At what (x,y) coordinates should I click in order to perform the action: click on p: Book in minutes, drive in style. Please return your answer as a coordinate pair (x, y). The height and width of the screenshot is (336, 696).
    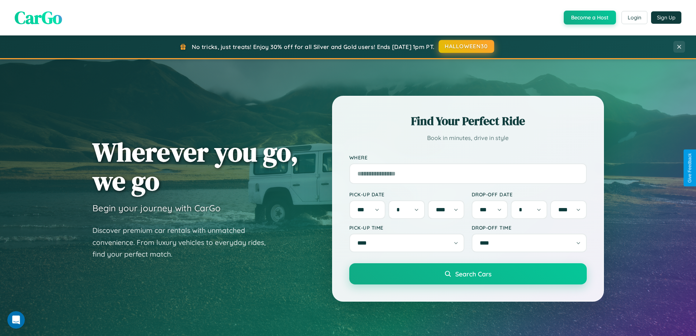
    Looking at the image, I should click on (468, 138).